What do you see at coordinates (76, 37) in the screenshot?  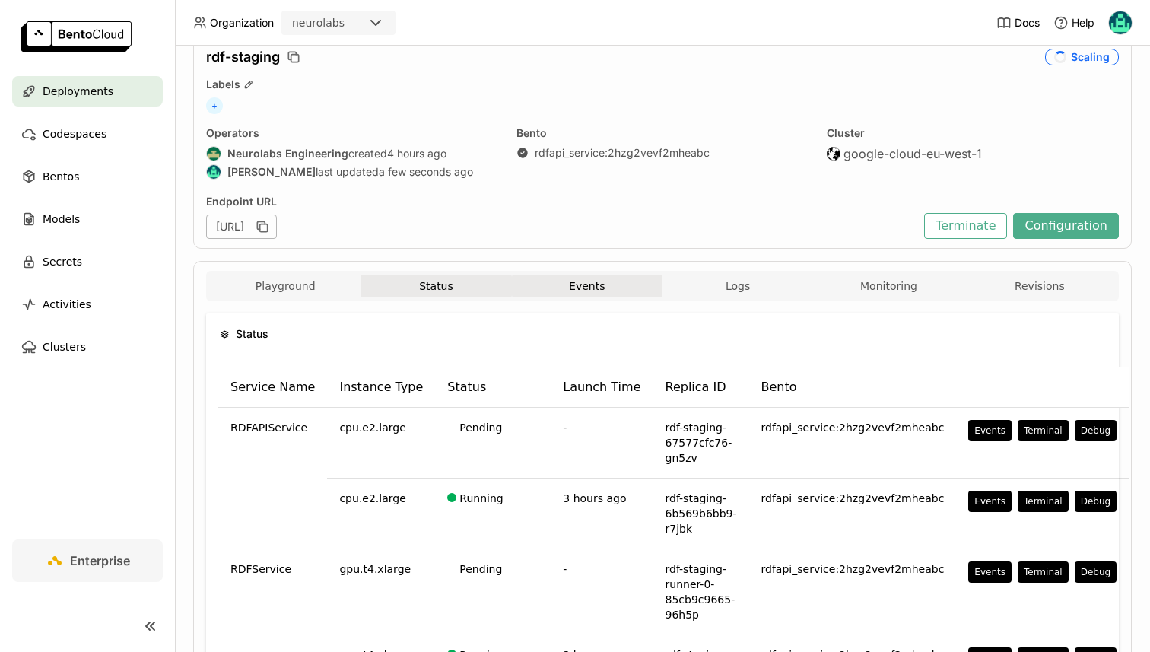 I see `img: logo` at bounding box center [76, 37].